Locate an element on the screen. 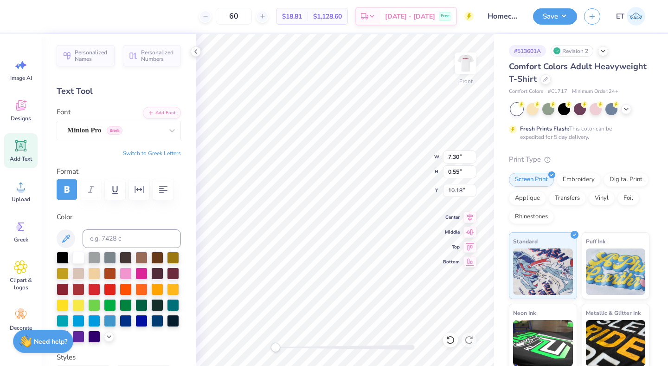  label: Styles is located at coordinates (66, 357).